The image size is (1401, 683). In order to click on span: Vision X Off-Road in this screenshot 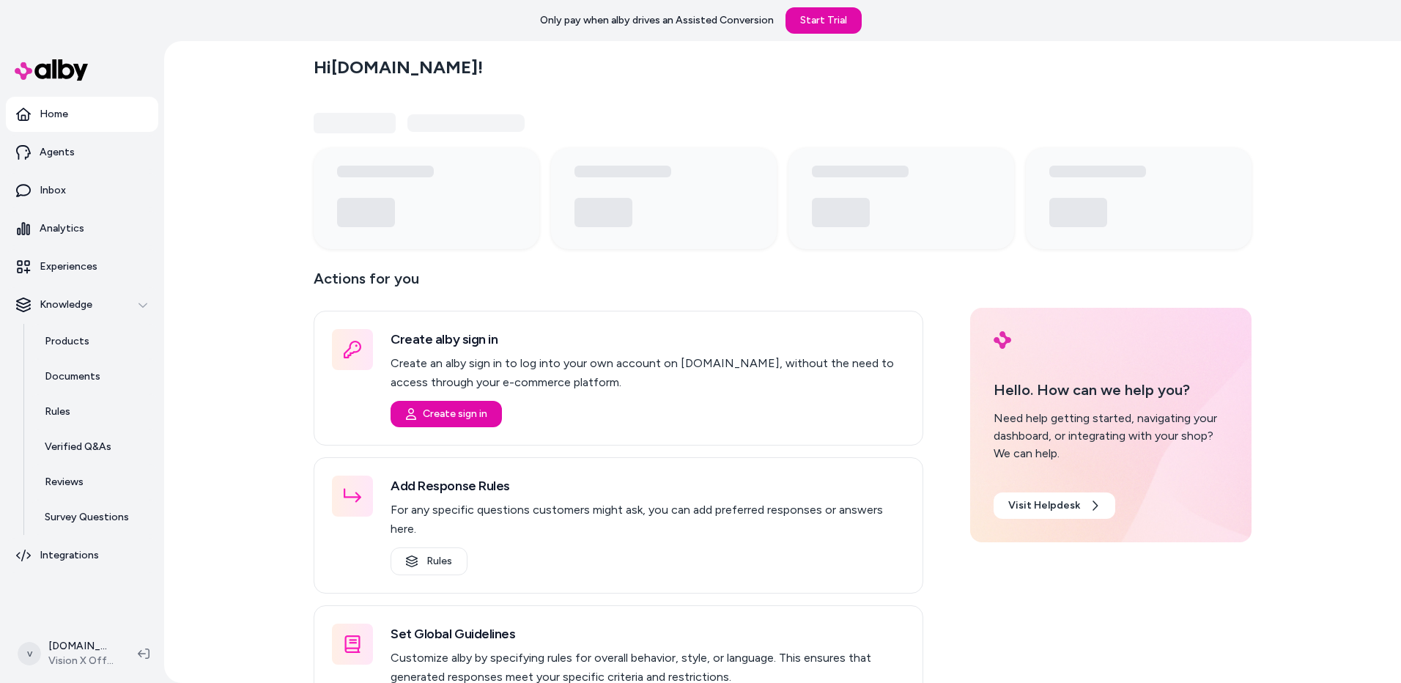, I will do `click(81, 661)`.